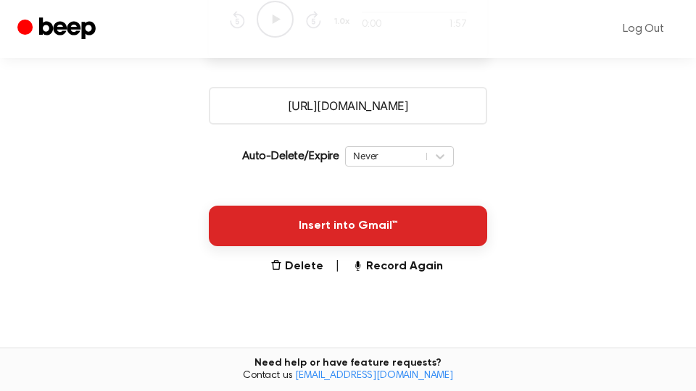  Describe the element at coordinates (58, 29) in the screenshot. I see `a: Beep` at that location.